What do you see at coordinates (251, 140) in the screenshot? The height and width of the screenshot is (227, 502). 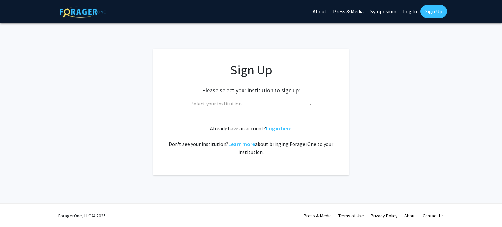 I see `div: Already have an account? . Don't see your institution? about bringing ForagerOne to your institut...` at bounding box center [251, 140].